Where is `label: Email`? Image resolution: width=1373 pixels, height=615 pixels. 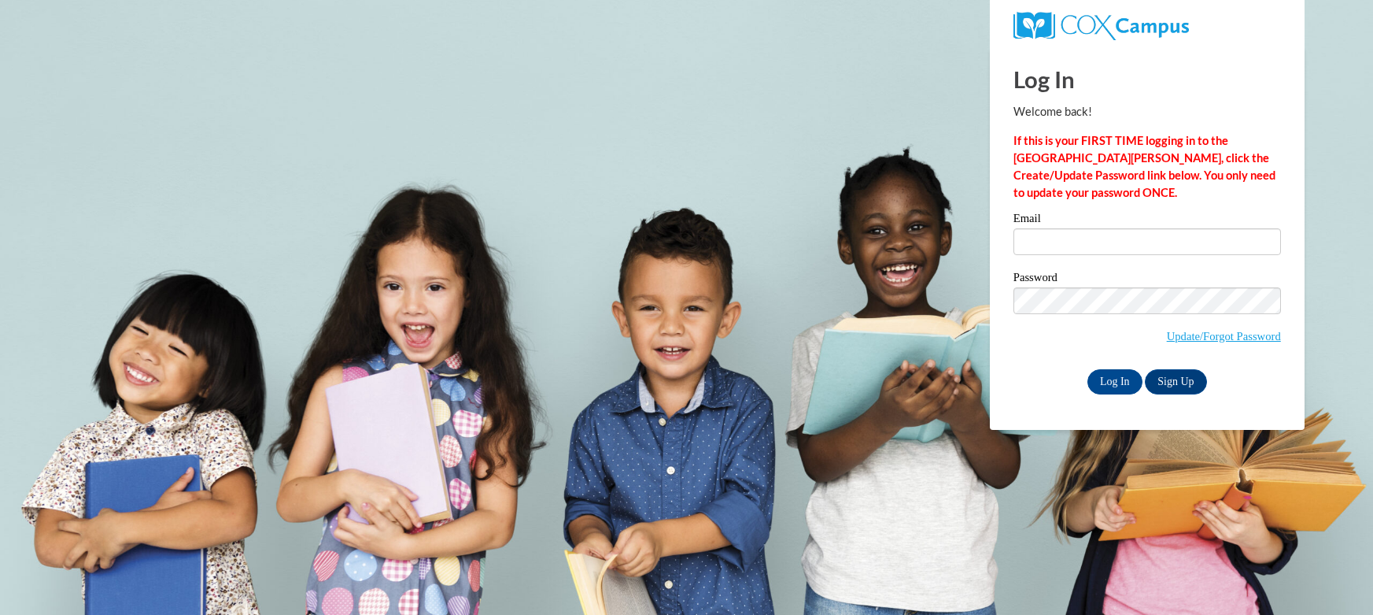
label: Email is located at coordinates (1147, 220).